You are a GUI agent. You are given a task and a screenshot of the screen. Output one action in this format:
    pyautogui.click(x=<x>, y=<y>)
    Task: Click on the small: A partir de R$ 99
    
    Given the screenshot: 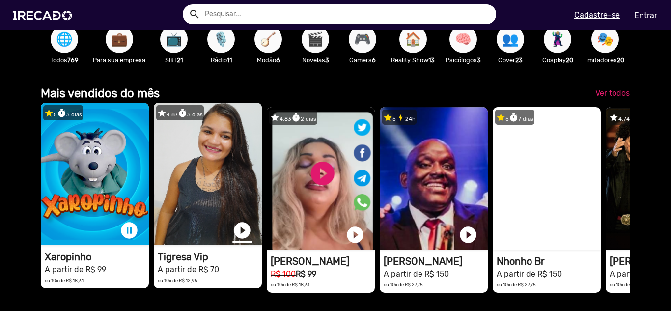 What is the action you would take?
    pyautogui.click(x=75, y=269)
    